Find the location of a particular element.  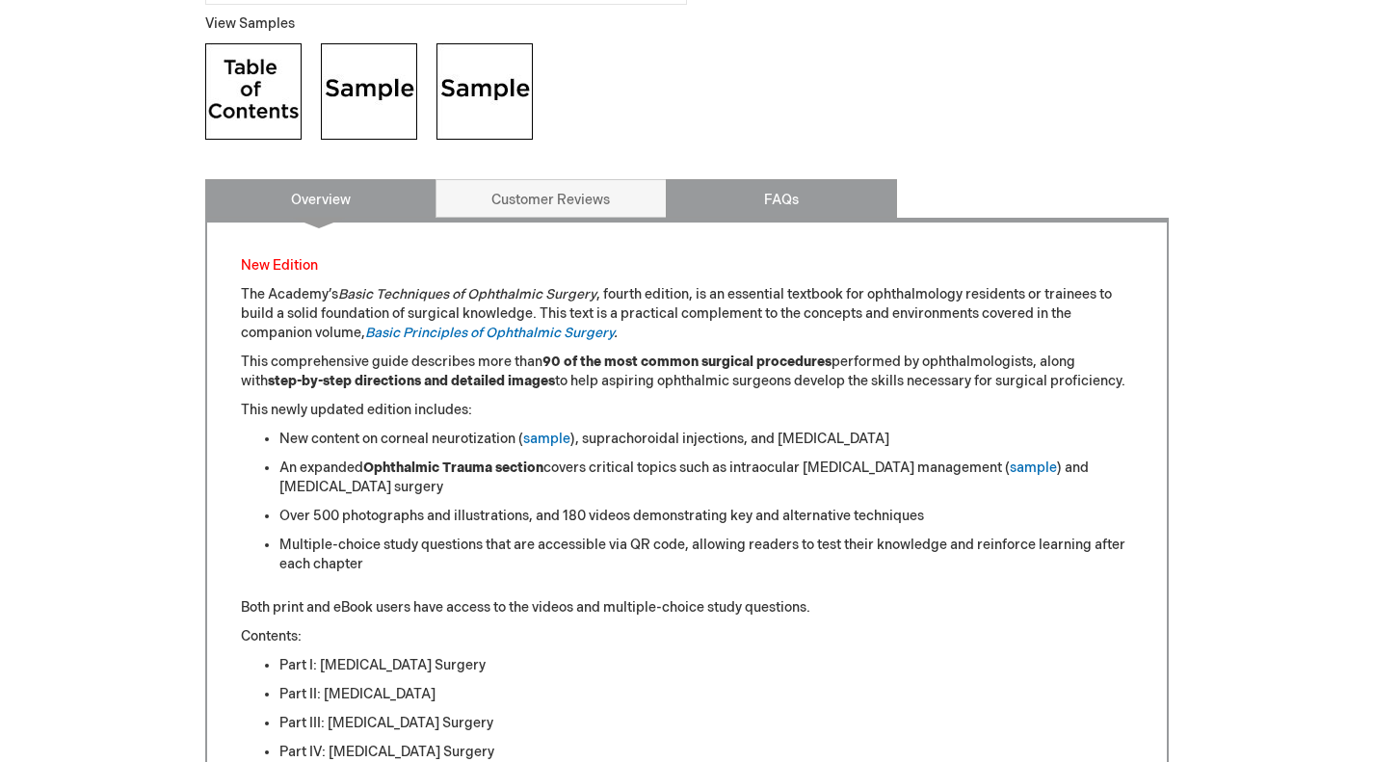

p: Both print and eBook users have access to the videos and multiple-choice study questions. is located at coordinates (687, 608).